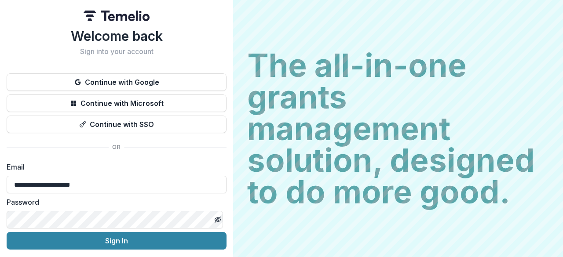 The width and height of the screenshot is (563, 257). Describe the element at coordinates (117, 51) in the screenshot. I see `h2: Sign into your account` at that location.